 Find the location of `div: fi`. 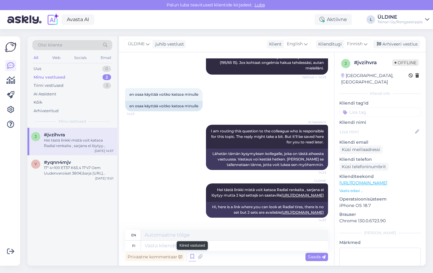

div: fi is located at coordinates (134, 245).